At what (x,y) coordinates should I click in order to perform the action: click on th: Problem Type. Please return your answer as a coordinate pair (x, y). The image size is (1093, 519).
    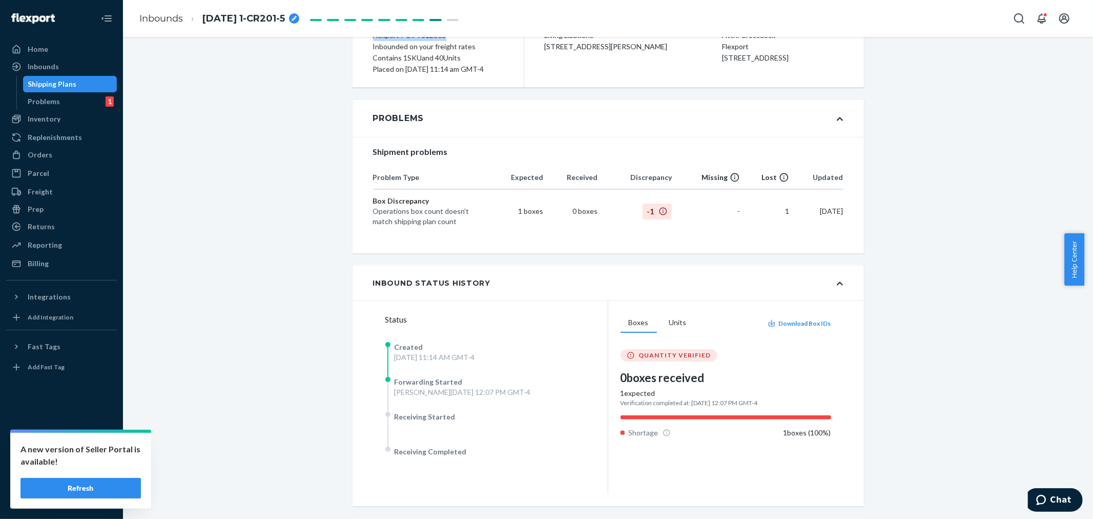
    Looking at the image, I should click on (430, 178).